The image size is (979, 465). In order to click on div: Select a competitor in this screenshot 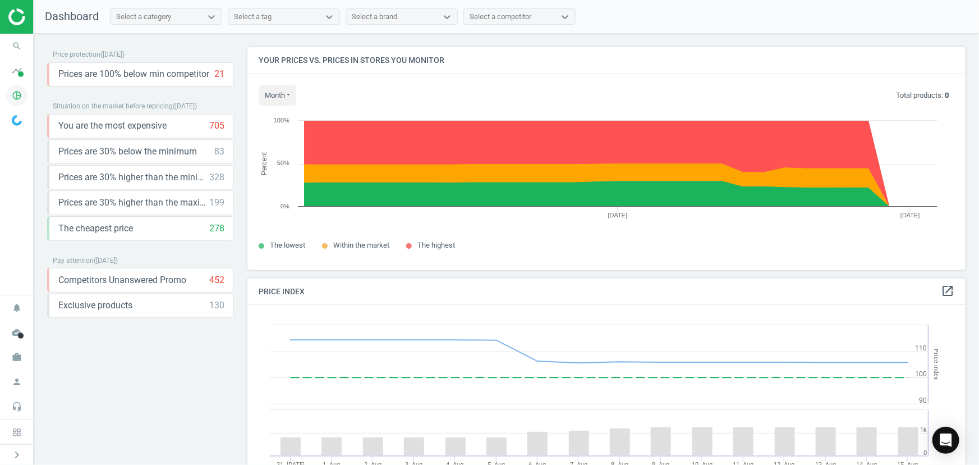, I will do `click(501, 17)`.